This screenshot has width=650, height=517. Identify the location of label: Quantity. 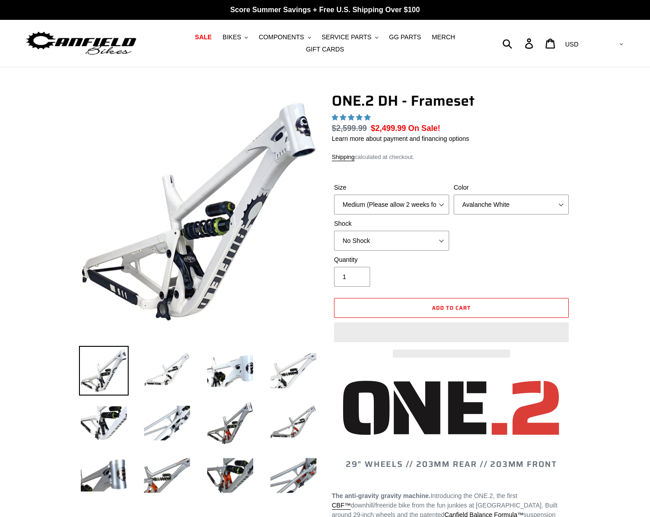
(391, 260).